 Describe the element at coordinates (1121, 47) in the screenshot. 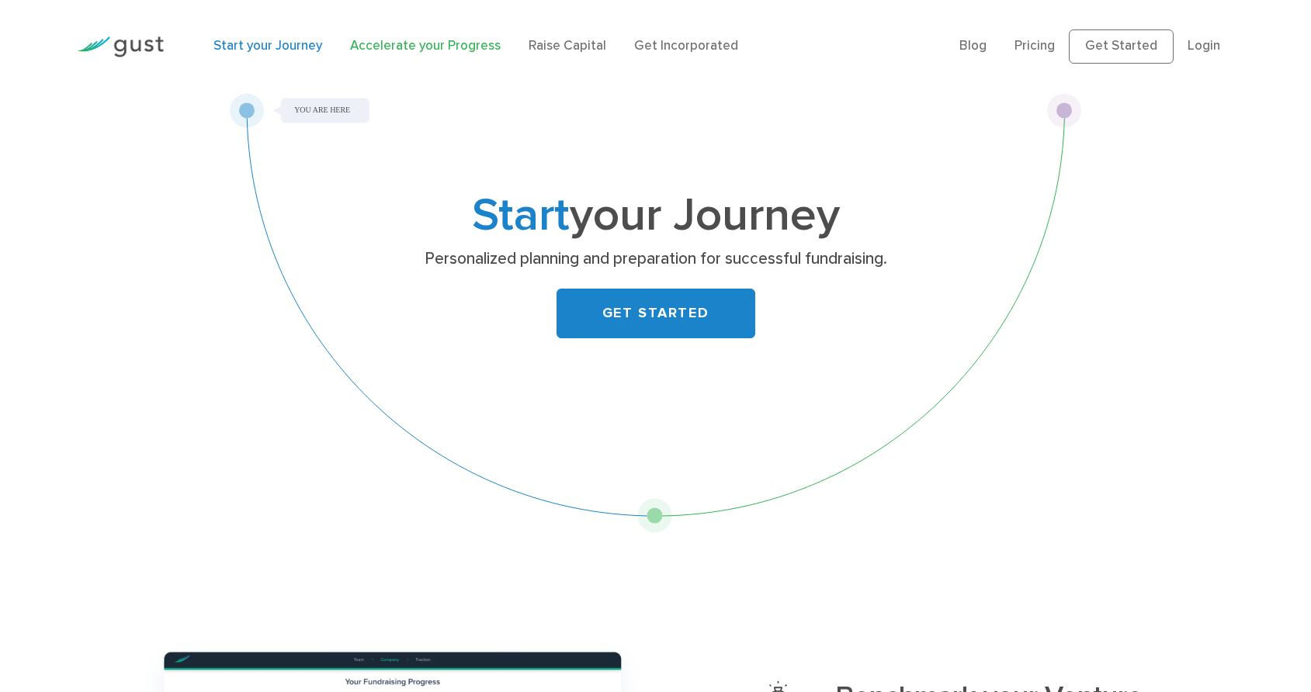

I see `a: Get Started` at that location.